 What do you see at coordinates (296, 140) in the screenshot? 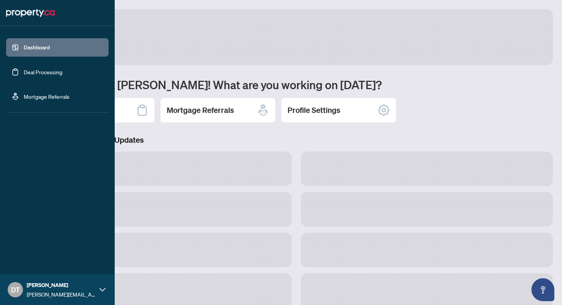
I see `h3: Brokerage & Industry Updates` at bounding box center [296, 140].